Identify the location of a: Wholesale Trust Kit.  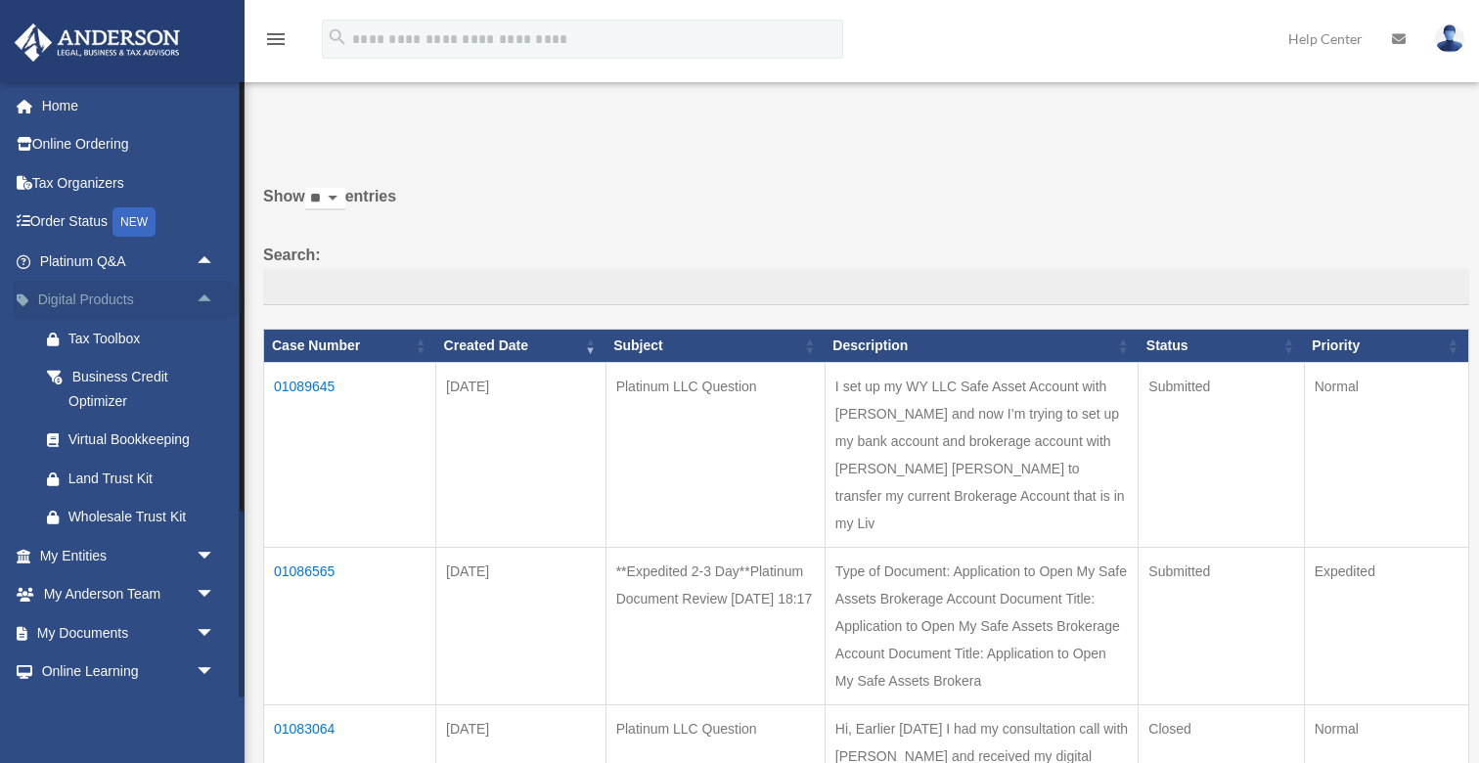
(136, 518).